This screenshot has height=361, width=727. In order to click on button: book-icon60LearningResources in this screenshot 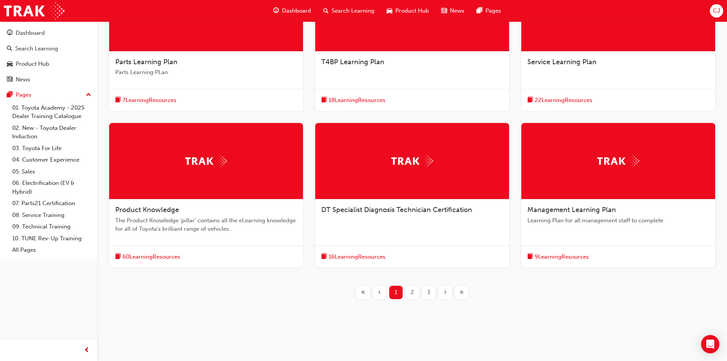, I will do `click(148, 256)`.